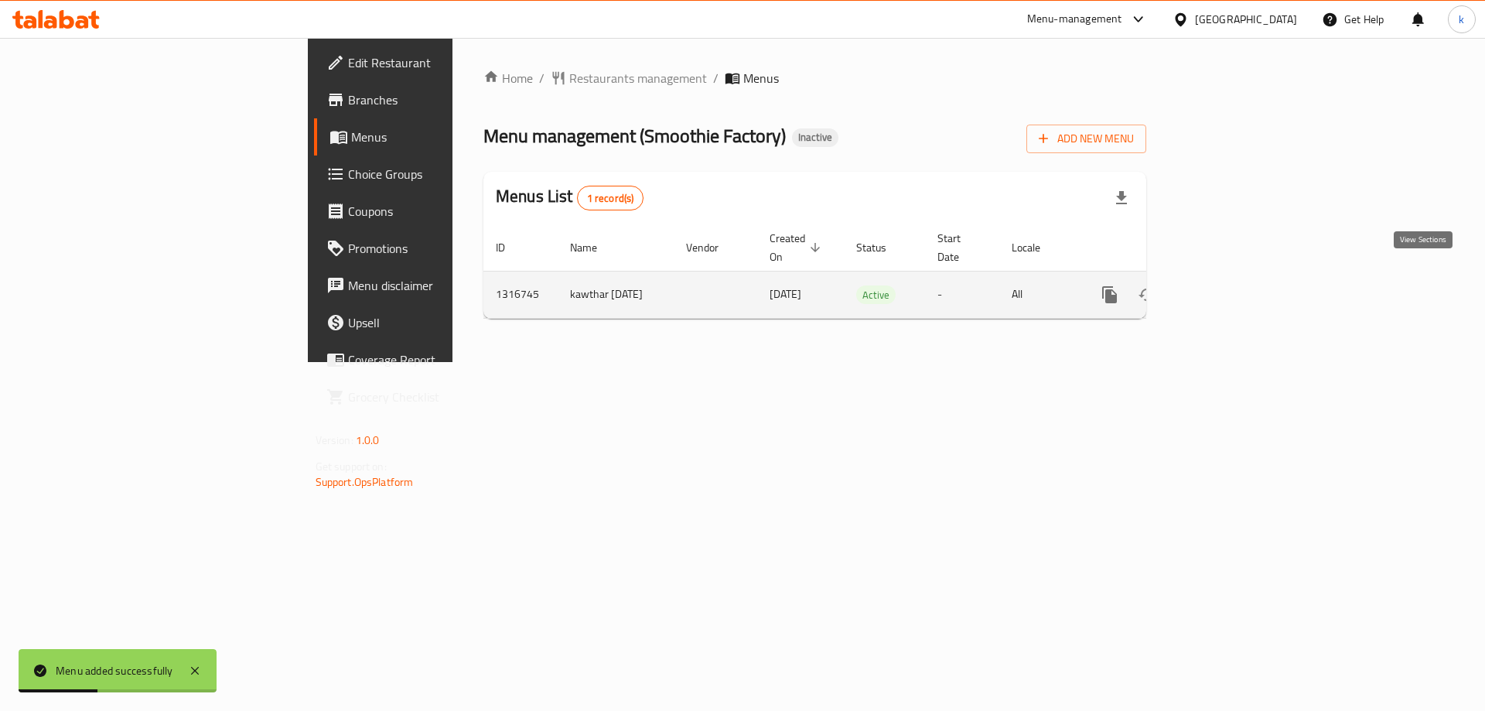 The width and height of the screenshot is (1485, 711). I want to click on span: Coverage Report, so click(445, 360).